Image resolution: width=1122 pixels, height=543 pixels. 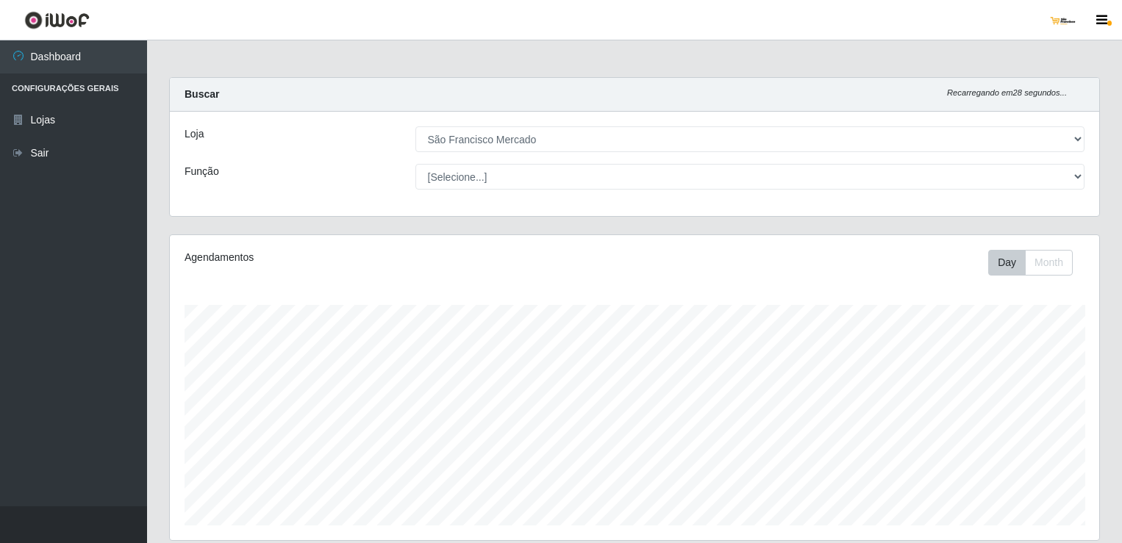 I want to click on i: Recarregando em 28 segundos..., so click(x=1007, y=93).